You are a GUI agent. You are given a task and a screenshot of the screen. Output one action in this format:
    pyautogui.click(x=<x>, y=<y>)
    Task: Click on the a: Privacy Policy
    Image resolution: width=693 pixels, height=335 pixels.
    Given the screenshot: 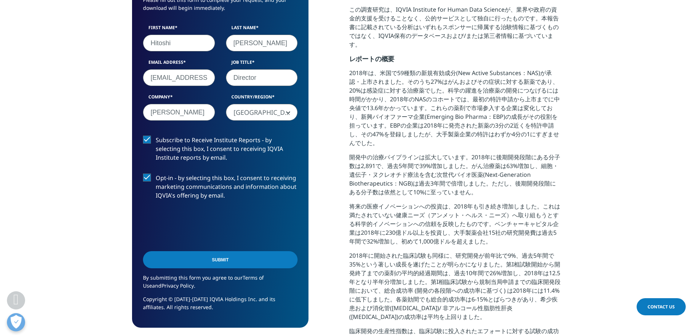 What is the action you would take?
    pyautogui.click(x=178, y=285)
    